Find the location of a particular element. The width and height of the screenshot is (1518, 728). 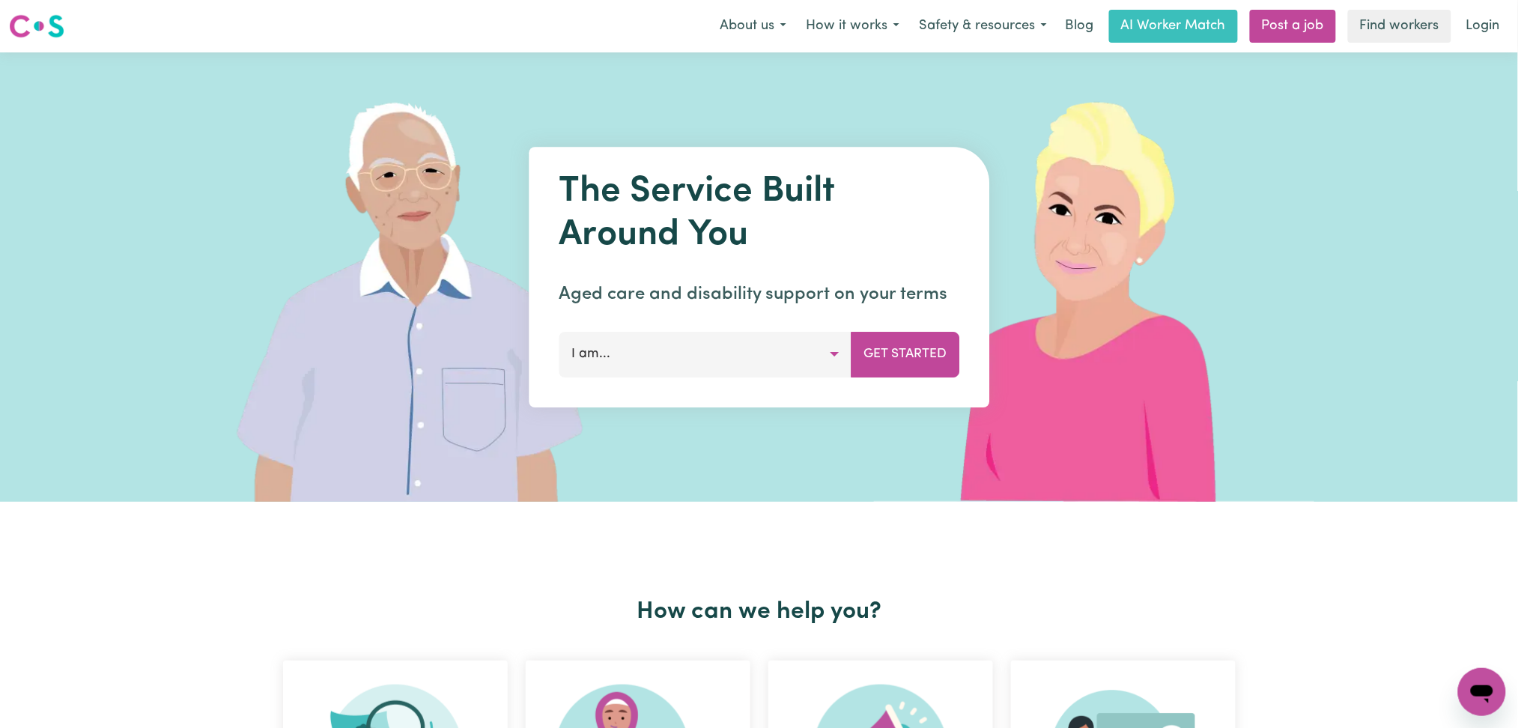

a: Login is located at coordinates (1483, 26).